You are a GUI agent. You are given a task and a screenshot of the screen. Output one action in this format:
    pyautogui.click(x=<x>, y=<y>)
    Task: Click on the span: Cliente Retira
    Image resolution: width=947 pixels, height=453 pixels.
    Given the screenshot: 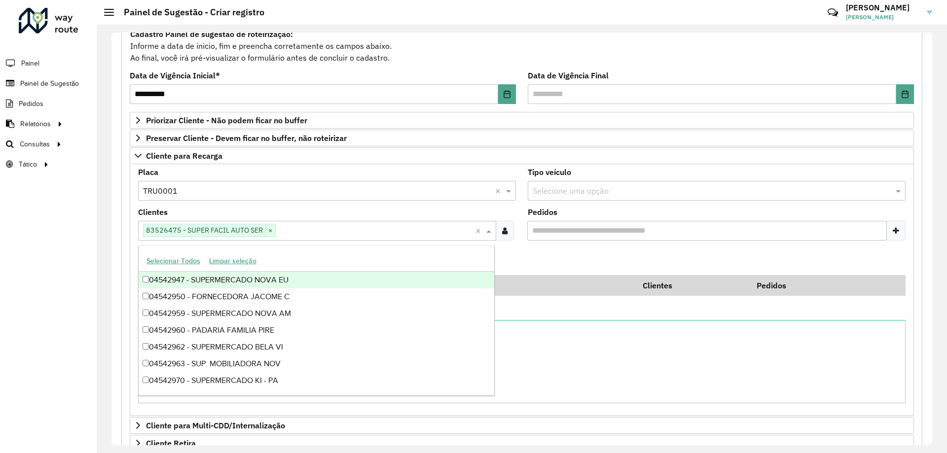 What is the action you would take?
    pyautogui.click(x=171, y=444)
    